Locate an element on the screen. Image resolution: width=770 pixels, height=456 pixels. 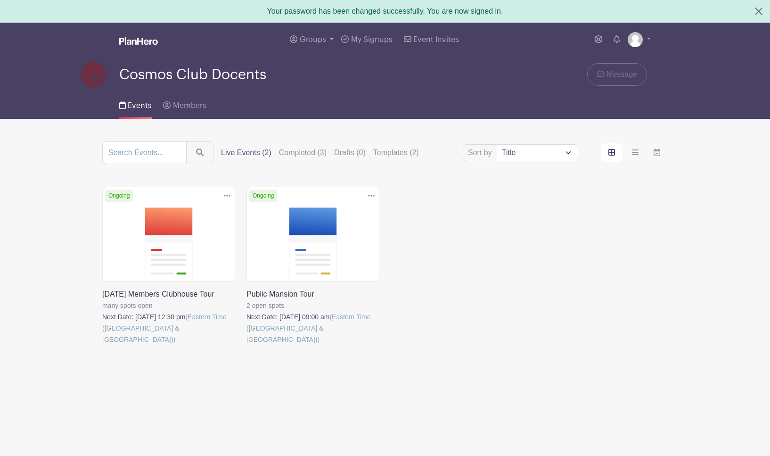
span: My Signups is located at coordinates (372, 40).